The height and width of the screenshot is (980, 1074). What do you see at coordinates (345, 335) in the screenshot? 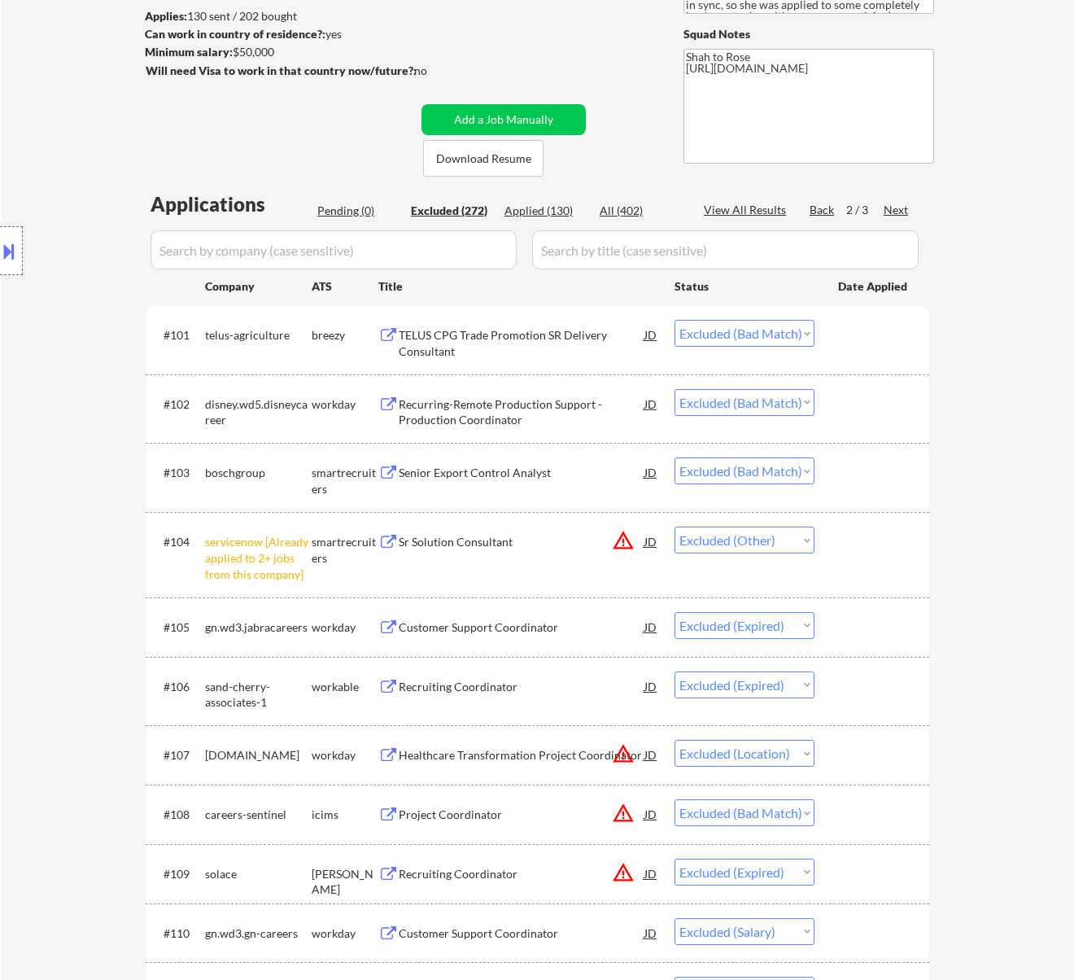
I see `div: breezy` at bounding box center [345, 335].